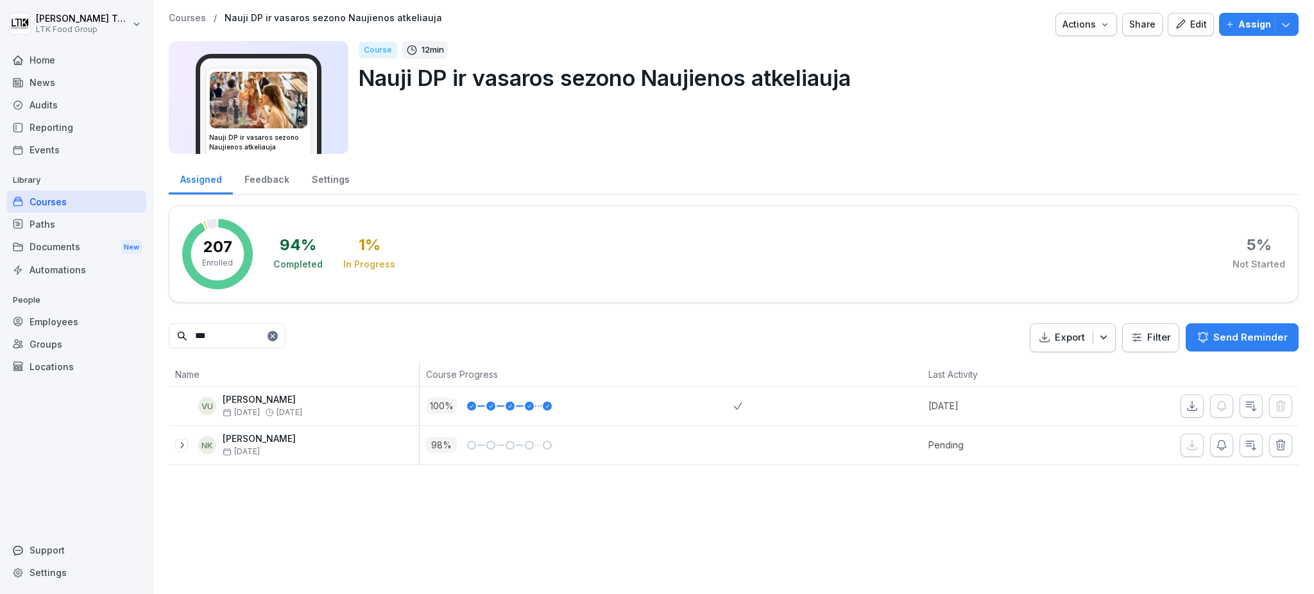 This screenshot has height=594, width=1314. Describe the element at coordinates (76, 149) in the screenshot. I see `a: Events` at that location.